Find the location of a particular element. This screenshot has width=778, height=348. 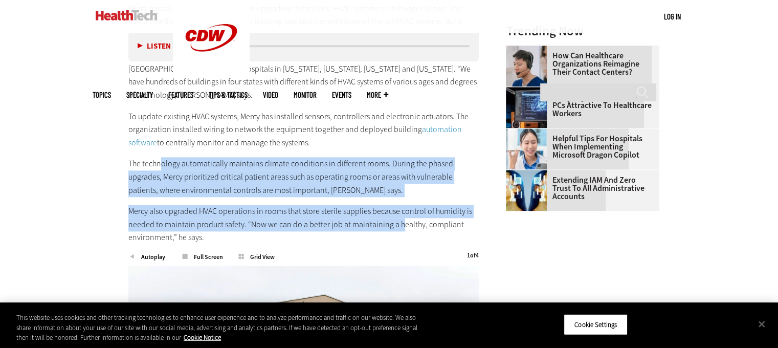

a: Tips & Tactics is located at coordinates (228, 95).